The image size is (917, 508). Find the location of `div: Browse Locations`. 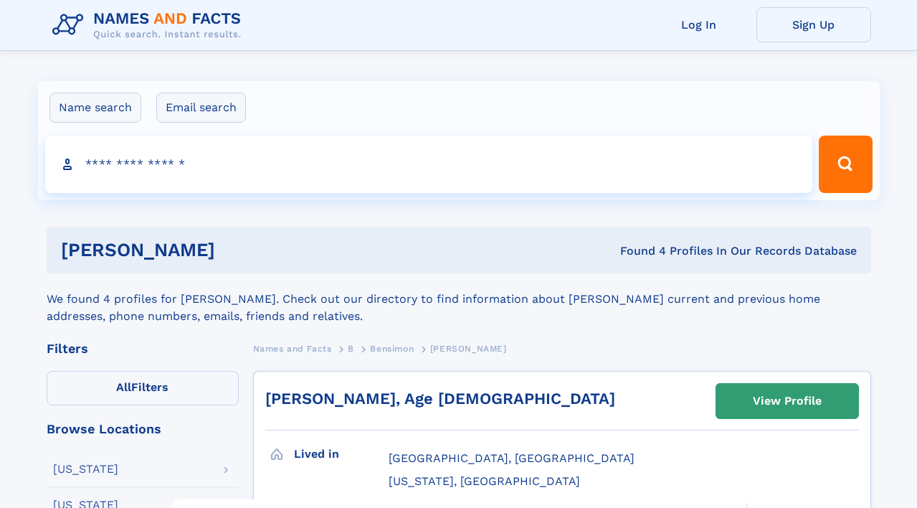

div: Browse Locations is located at coordinates (143, 429).